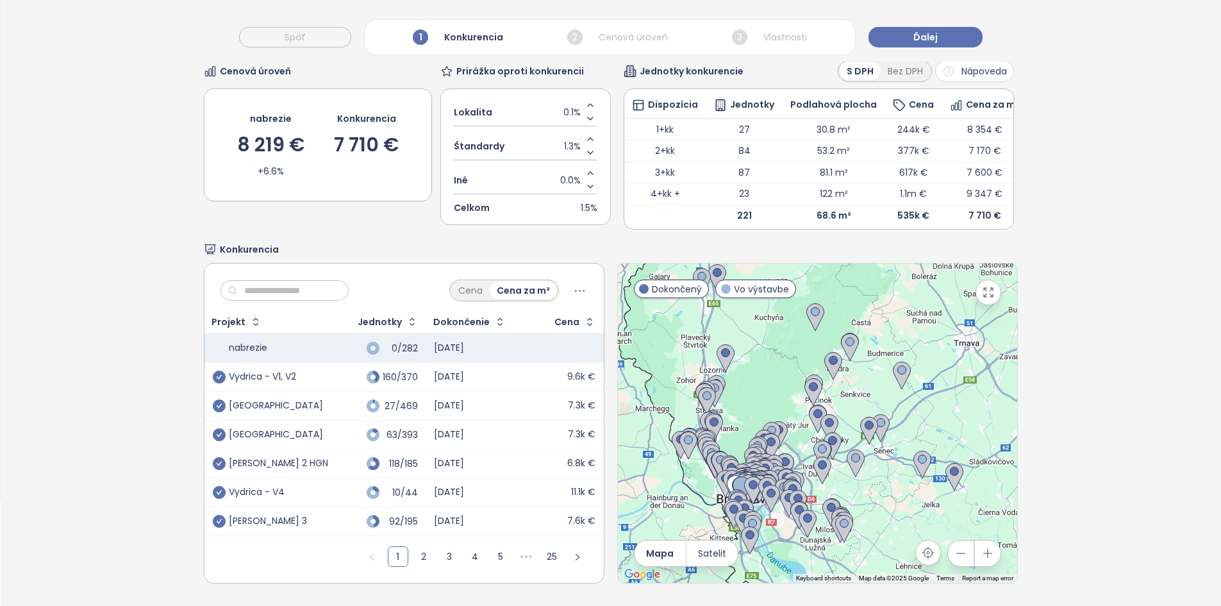 The image size is (1221, 606). Describe the element at coordinates (834, 172) in the screenshot. I see `td: 81.1 m²` at that location.